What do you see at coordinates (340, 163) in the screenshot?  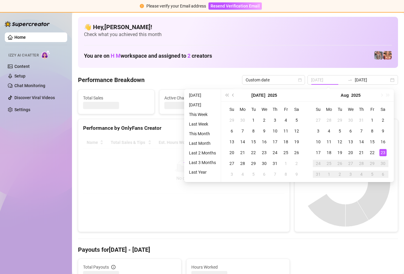 I see `td: 2025-08-26` at bounding box center [340, 163].